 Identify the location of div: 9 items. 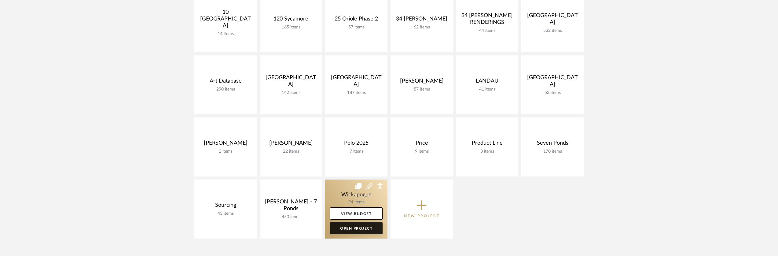
(422, 151).